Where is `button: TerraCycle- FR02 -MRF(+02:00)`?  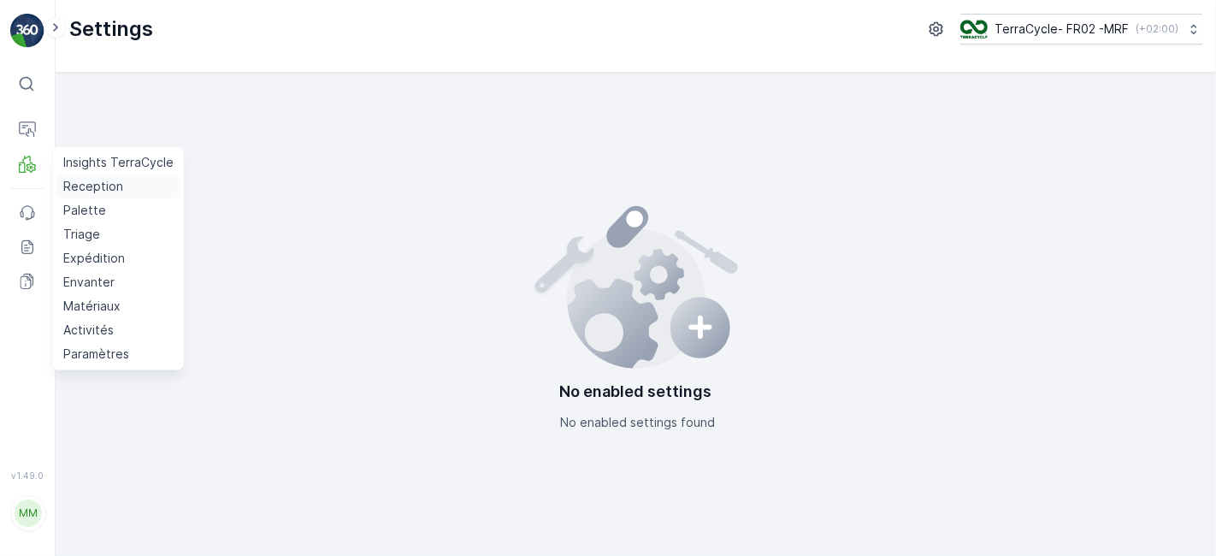
button: TerraCycle- FR02 -MRF(+02:00) is located at coordinates (1081, 29).